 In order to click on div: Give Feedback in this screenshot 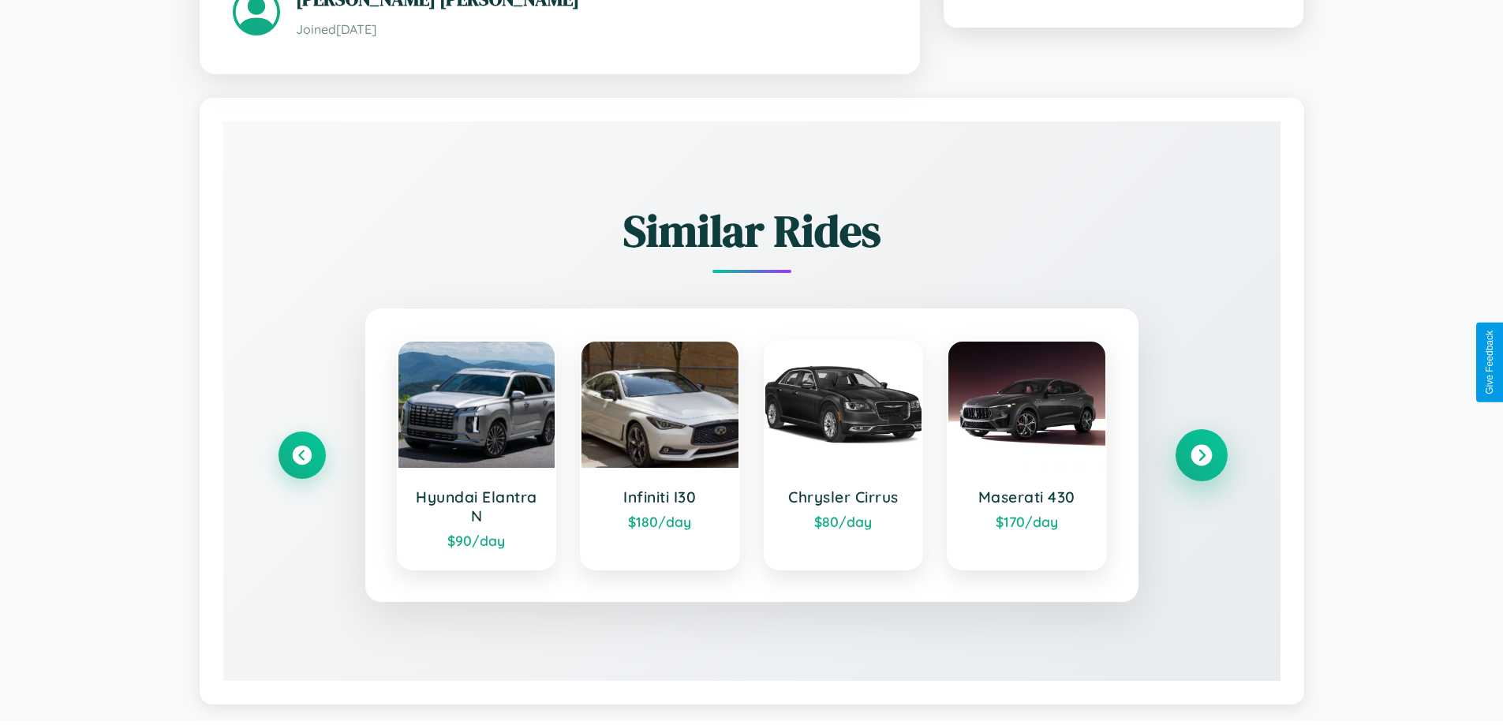, I will do `click(1489, 362)`.